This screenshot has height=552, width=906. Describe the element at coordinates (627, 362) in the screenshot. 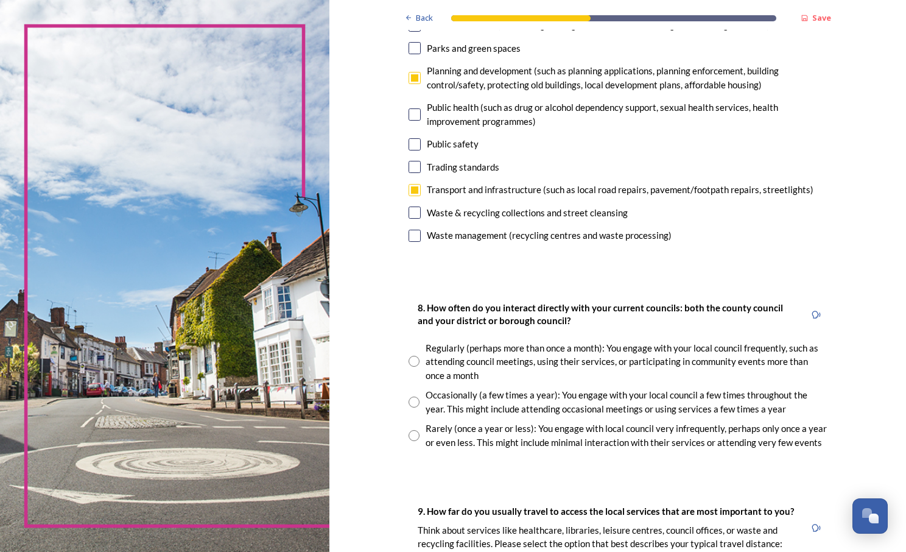

I see `div: Regularly (perhaps more than once a month): You engage with your local council frequently, such a...` at that location.